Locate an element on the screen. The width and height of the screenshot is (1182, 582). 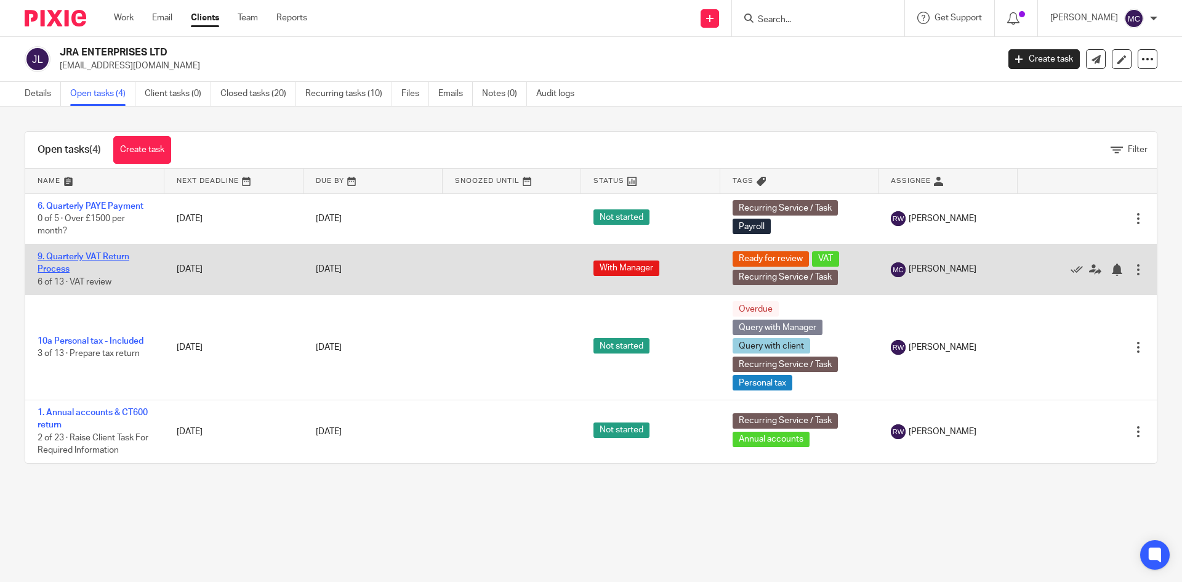
span: Personal tax is located at coordinates (762, 382).